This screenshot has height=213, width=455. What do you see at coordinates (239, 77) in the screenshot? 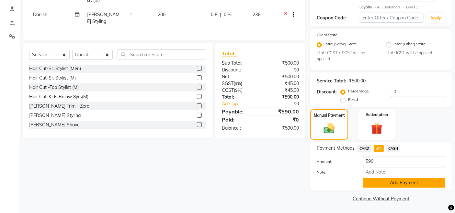
I see `div: Net:` at bounding box center [239, 77].